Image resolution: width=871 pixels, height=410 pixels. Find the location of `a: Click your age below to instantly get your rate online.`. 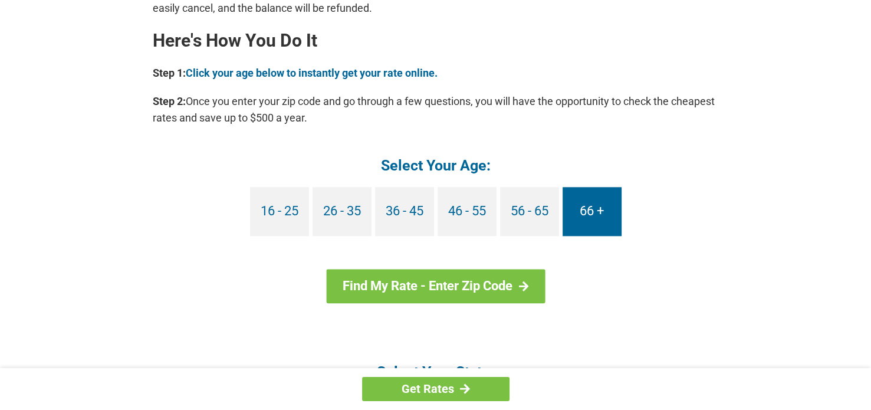

a: Click your age below to instantly get your rate online. is located at coordinates (311, 73).